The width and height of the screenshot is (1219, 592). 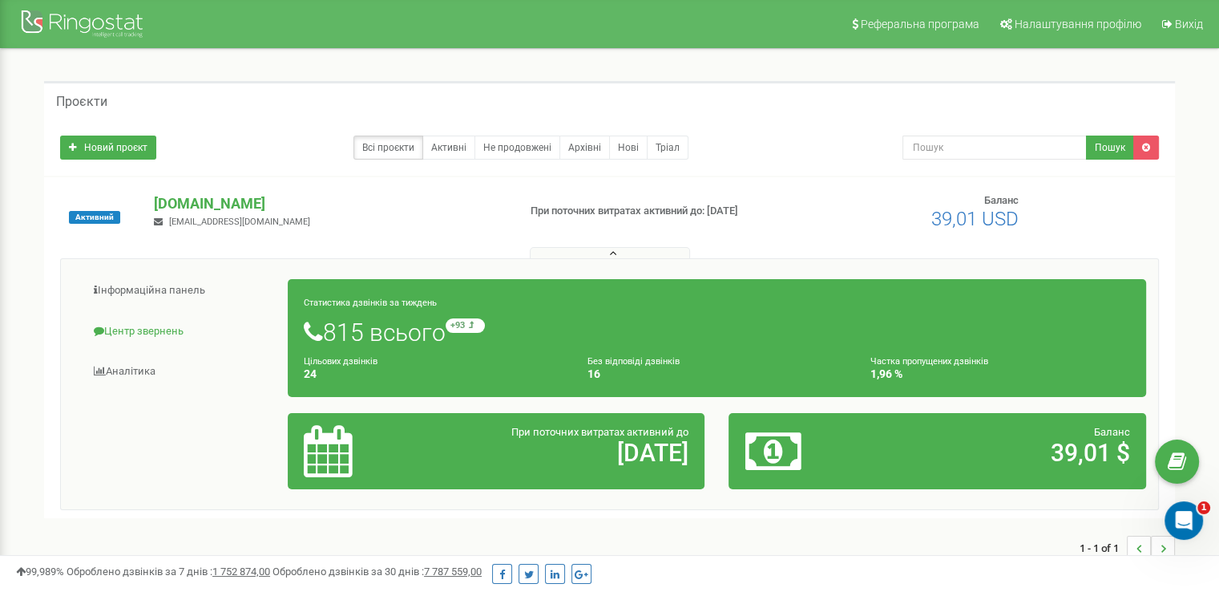 What do you see at coordinates (453, 571) in the screenshot?
I see `u: 7 787 559,00` at bounding box center [453, 571].